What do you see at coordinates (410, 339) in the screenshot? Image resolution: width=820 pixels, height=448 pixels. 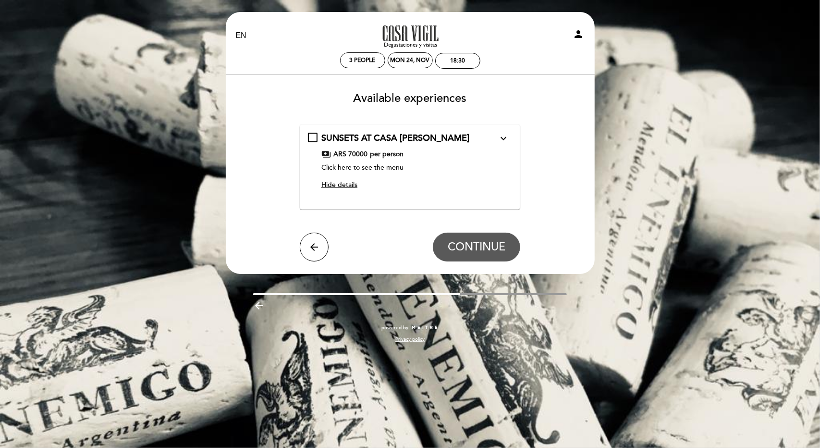 I see `a: Privacy policy` at bounding box center [410, 339].